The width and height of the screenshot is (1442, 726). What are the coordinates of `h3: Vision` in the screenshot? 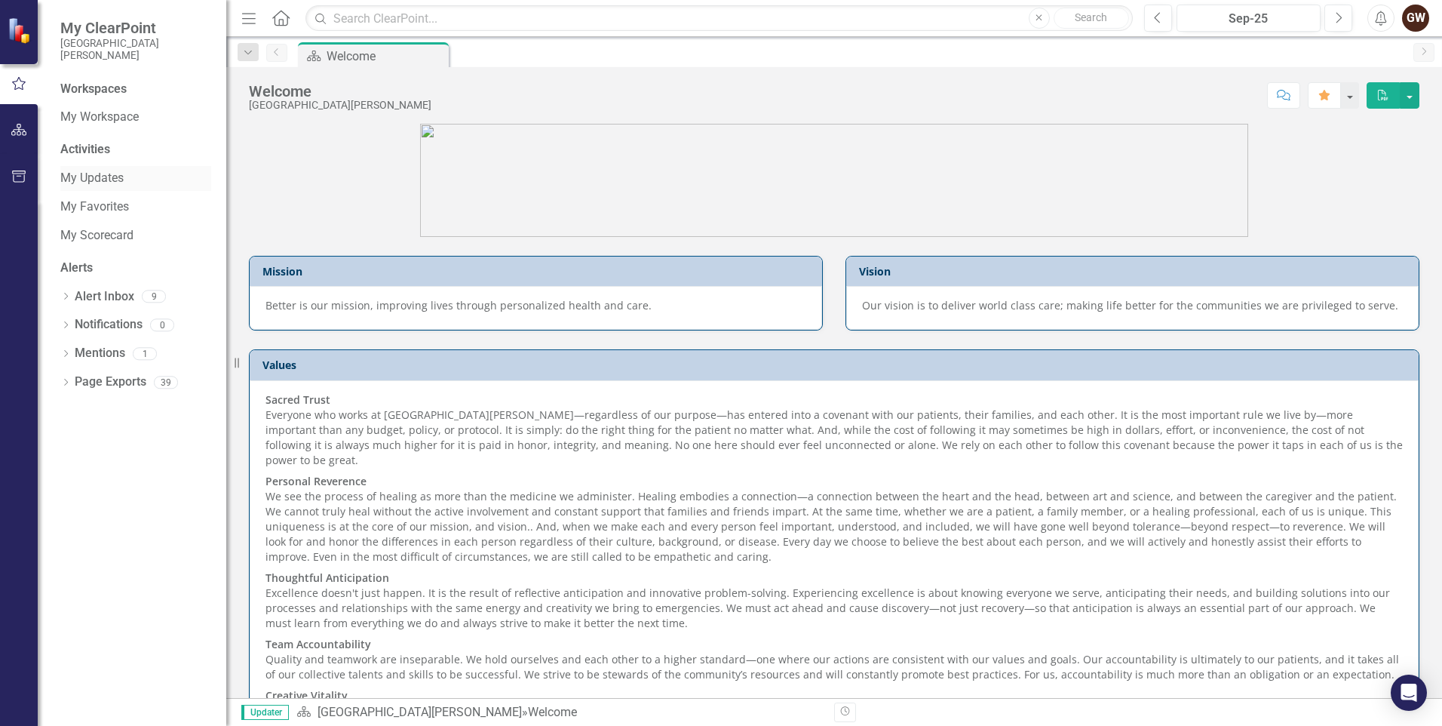 It's located at (1135, 271).